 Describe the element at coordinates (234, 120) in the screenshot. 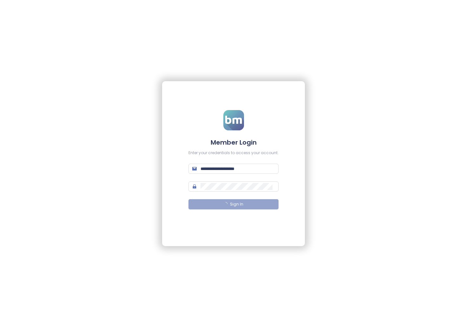

I see `img: logo` at that location.